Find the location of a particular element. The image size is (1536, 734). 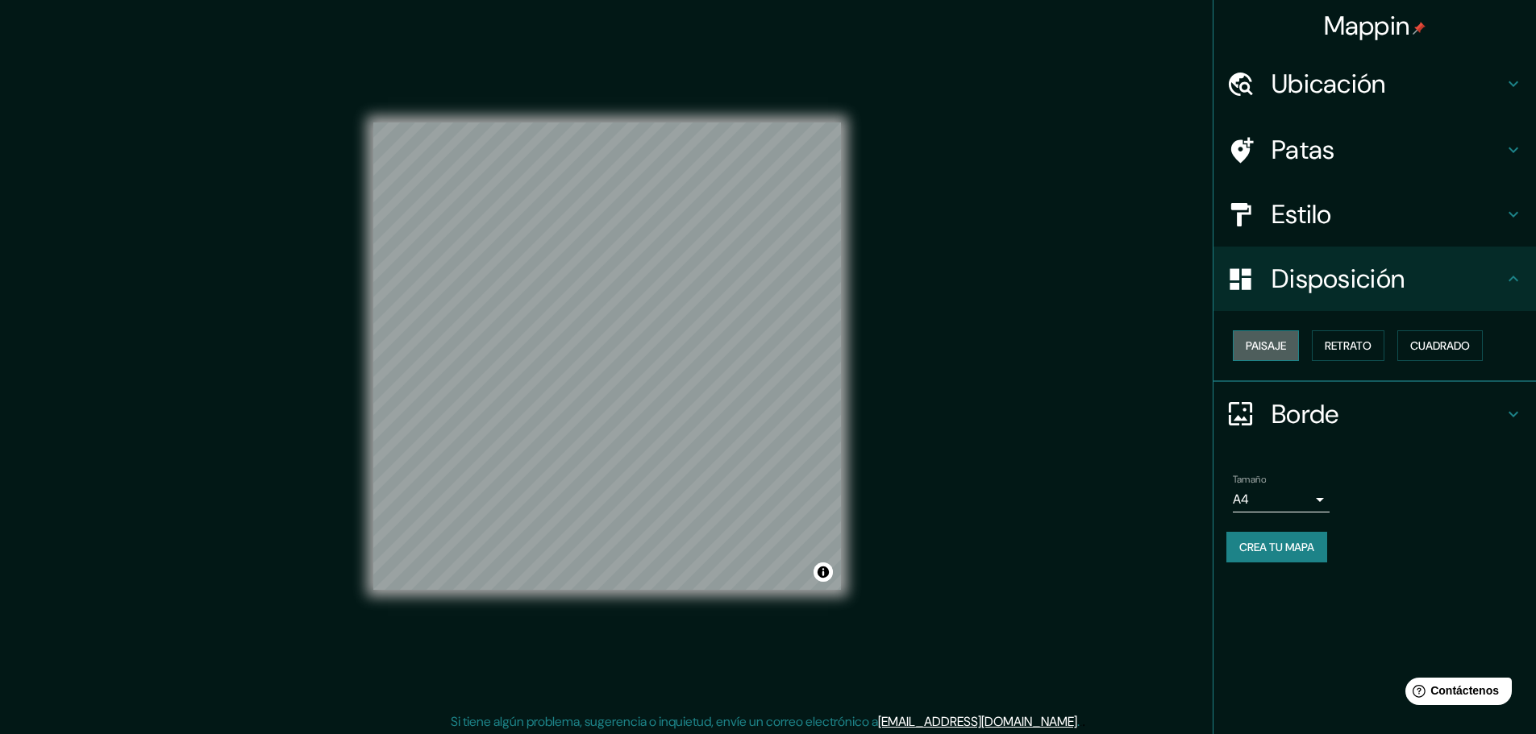

font: Disposición is located at coordinates (1337, 279).